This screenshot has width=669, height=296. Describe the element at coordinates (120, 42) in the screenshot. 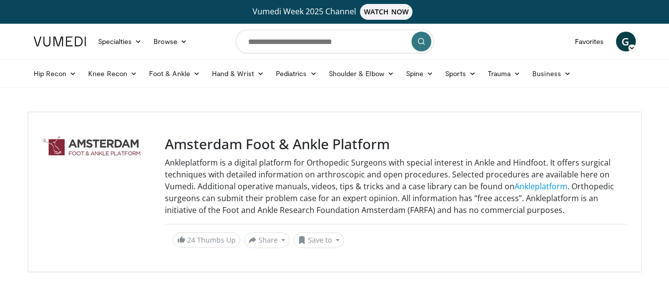

I see `a: Specialties` at that location.